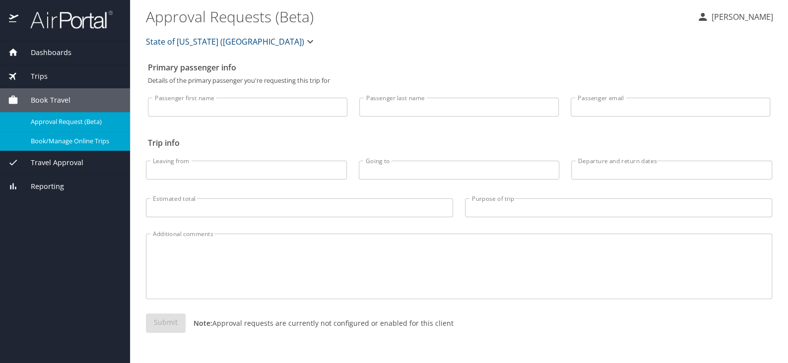  What do you see at coordinates (459, 80) in the screenshot?
I see `p: Details of the primary passenger you're requesting this trip for` at bounding box center [459, 80].